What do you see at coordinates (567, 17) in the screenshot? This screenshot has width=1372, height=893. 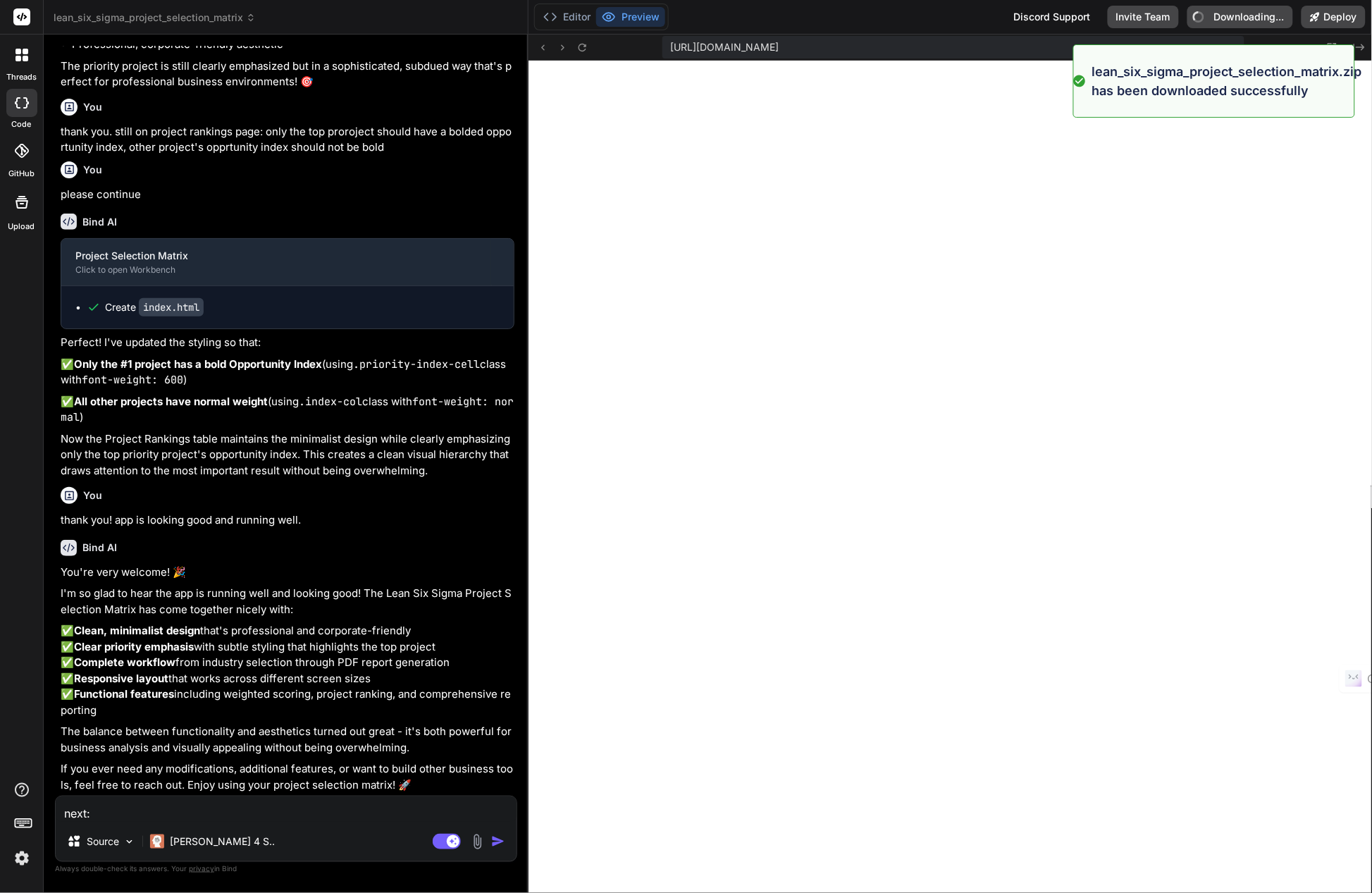 I see `button: Editor` at bounding box center [567, 17].